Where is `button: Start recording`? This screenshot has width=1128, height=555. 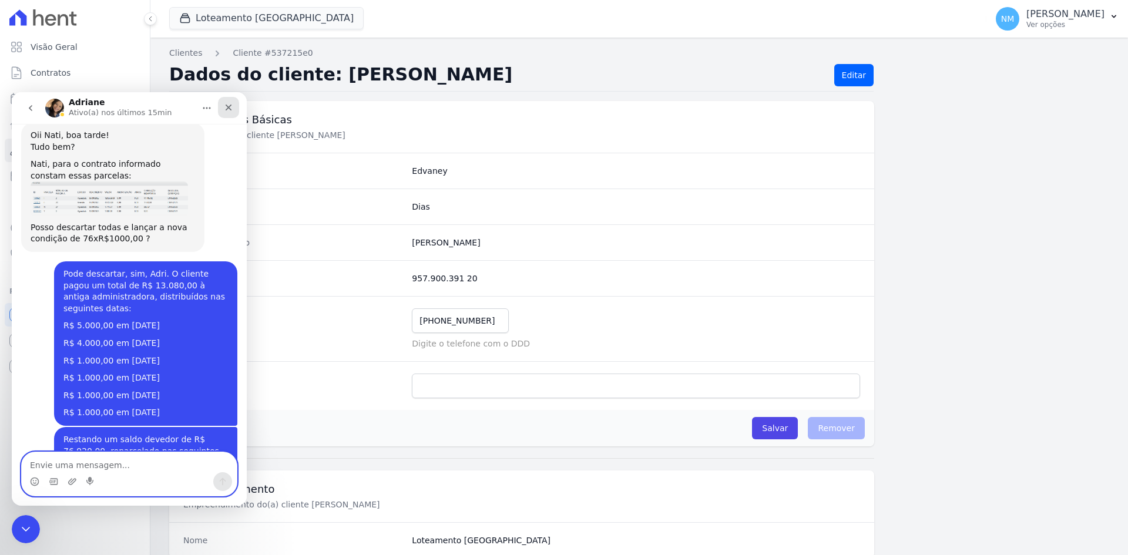 button: Start recording is located at coordinates (79, 390).